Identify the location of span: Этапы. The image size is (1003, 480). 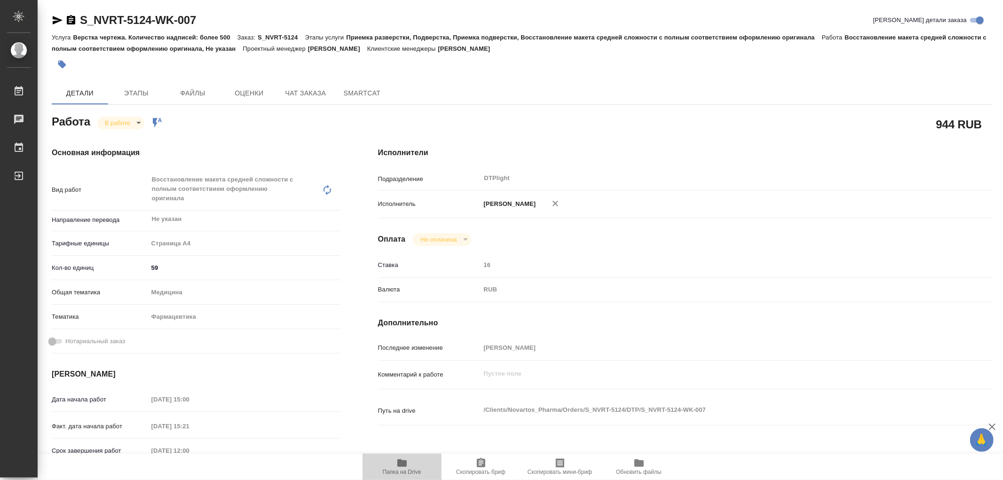
(136, 93).